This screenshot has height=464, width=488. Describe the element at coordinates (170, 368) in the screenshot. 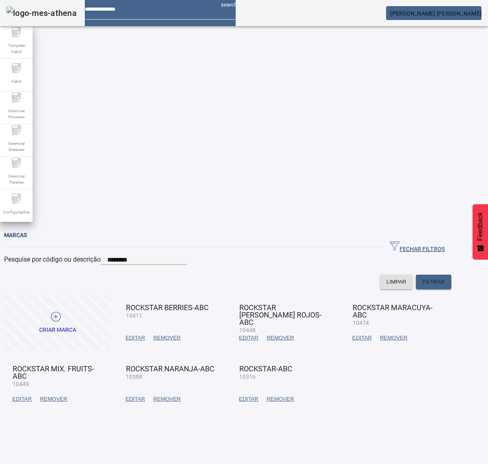

I see `span: ROCKSTAR NARANJA-ABC` at that location.